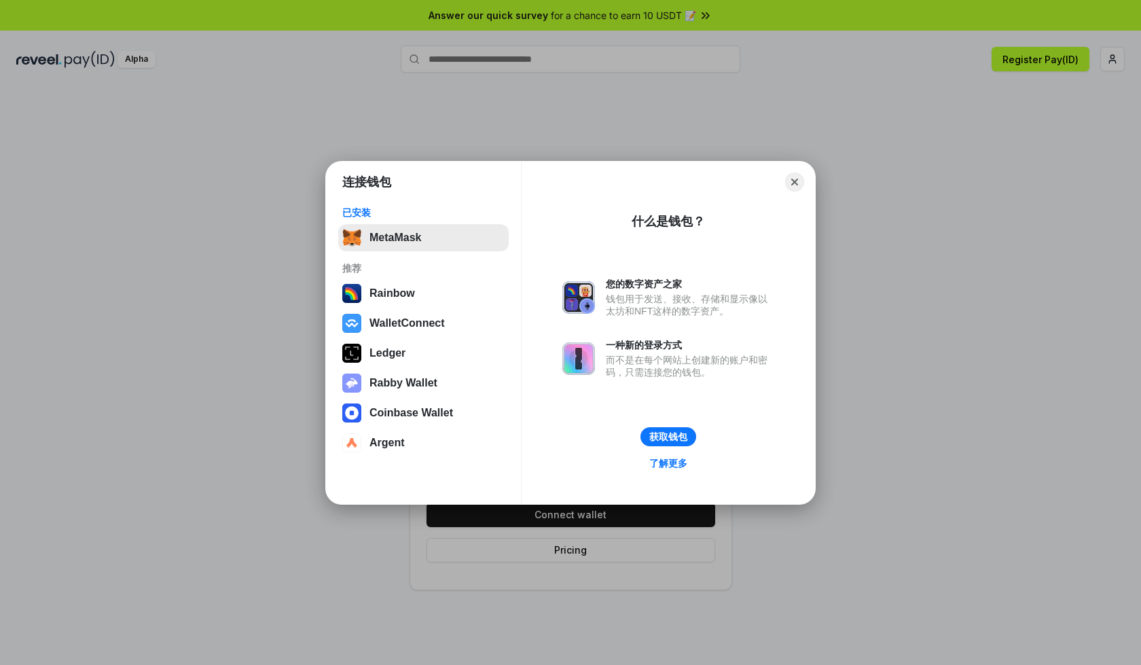  I want to click on div: Coinbase Wallet, so click(411, 413).